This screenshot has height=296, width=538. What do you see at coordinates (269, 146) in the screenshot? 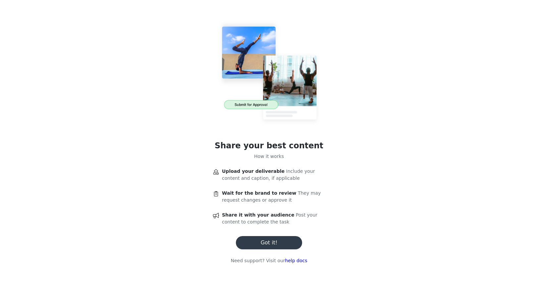
I see `h1: Share your best content` at bounding box center [269, 146].